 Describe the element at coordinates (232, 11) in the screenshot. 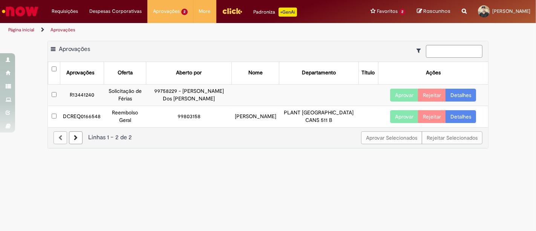

I see `img: click_logo_yellow_360x200.png` at that location.